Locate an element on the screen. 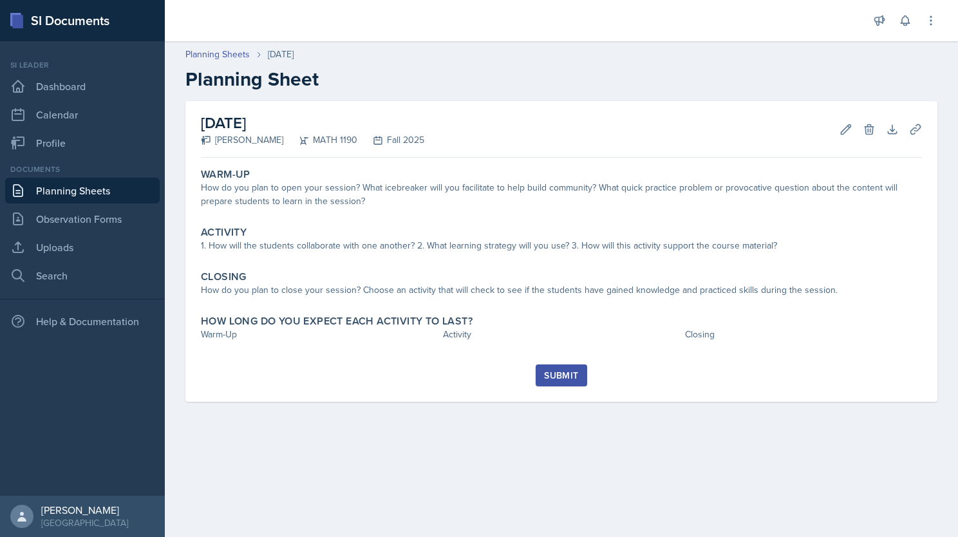 The height and width of the screenshot is (537, 958). div: Submit is located at coordinates (561, 375).